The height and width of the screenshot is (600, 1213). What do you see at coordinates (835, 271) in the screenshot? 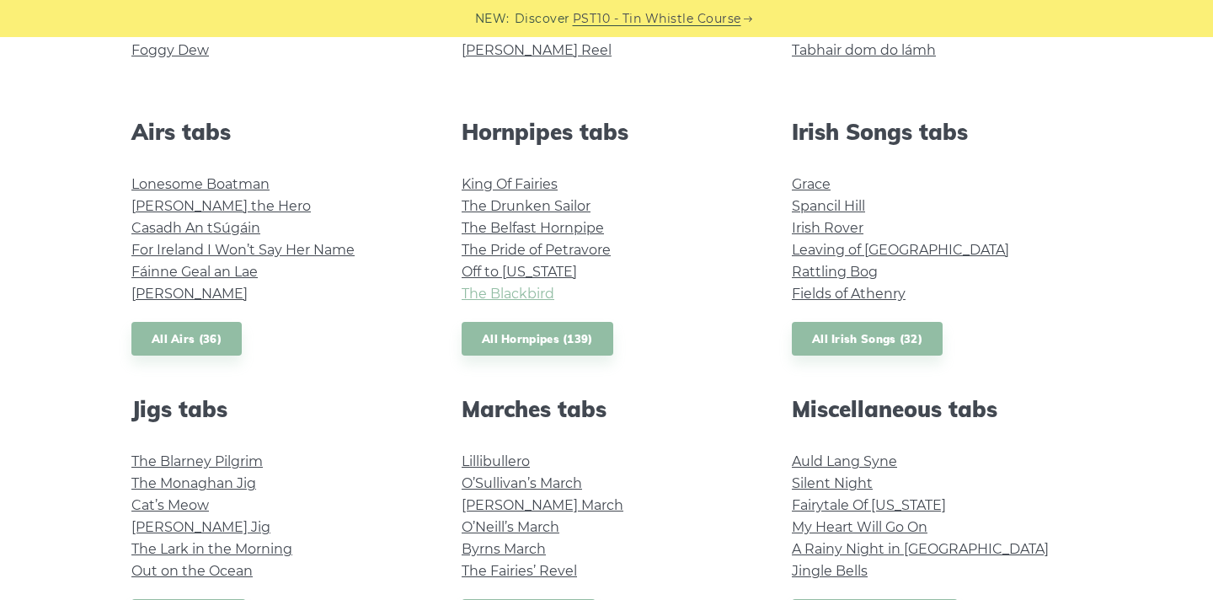
I see `a: Rattling Bog` at bounding box center [835, 271].